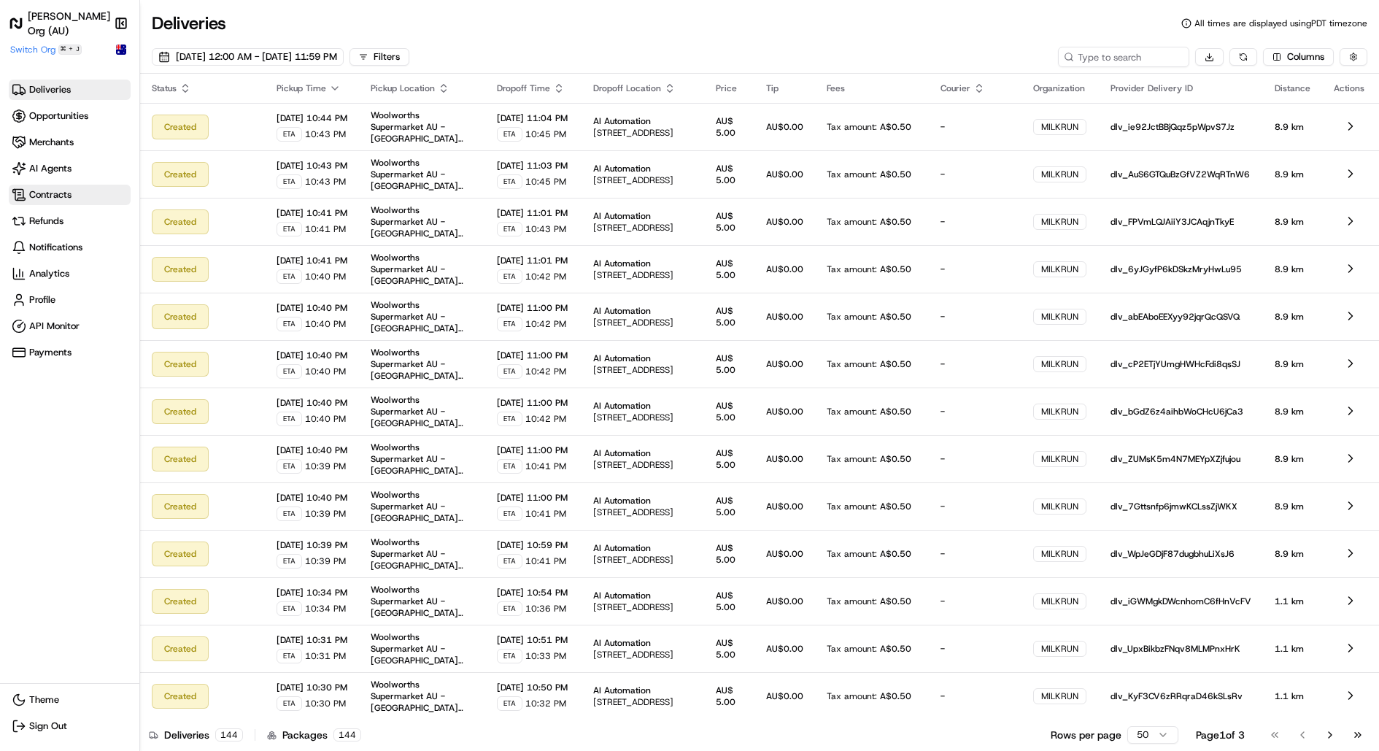 The image size is (1379, 751). Describe the element at coordinates (380, 57) in the screenshot. I see `button: Filters` at that location.